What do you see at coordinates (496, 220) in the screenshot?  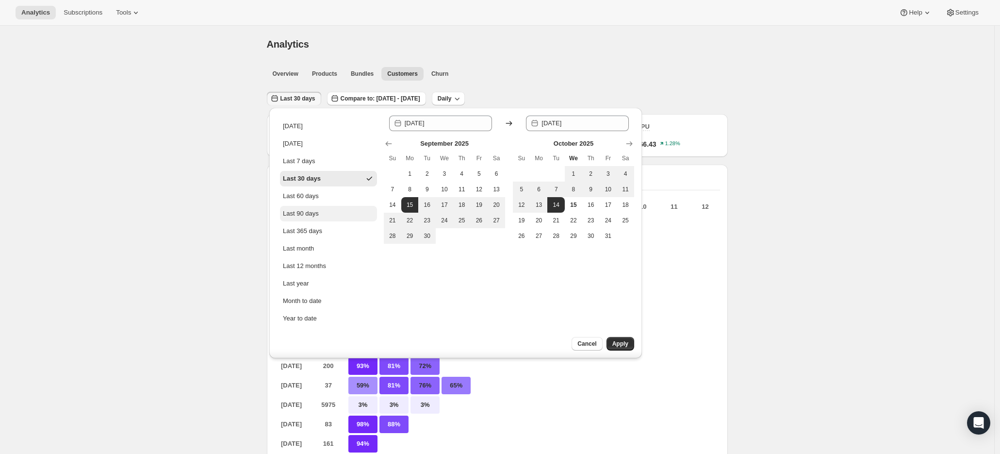 I see `span: 27` at bounding box center [496, 220].